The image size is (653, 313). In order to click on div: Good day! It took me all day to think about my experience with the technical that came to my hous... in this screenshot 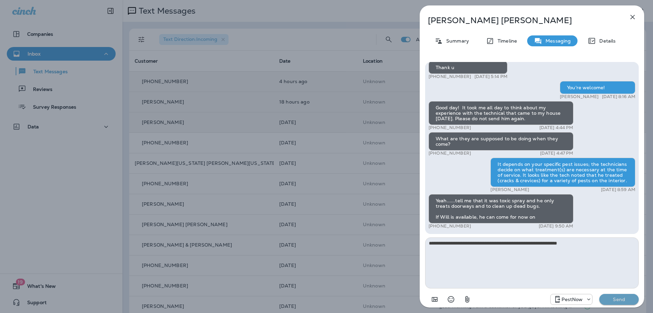, I will do `click(501, 113)`.